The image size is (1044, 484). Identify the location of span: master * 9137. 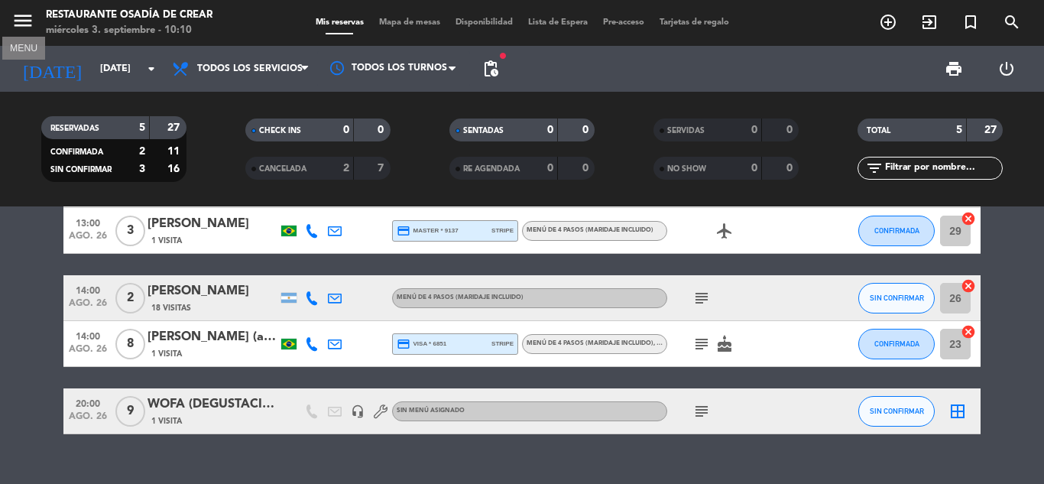
(427, 231).